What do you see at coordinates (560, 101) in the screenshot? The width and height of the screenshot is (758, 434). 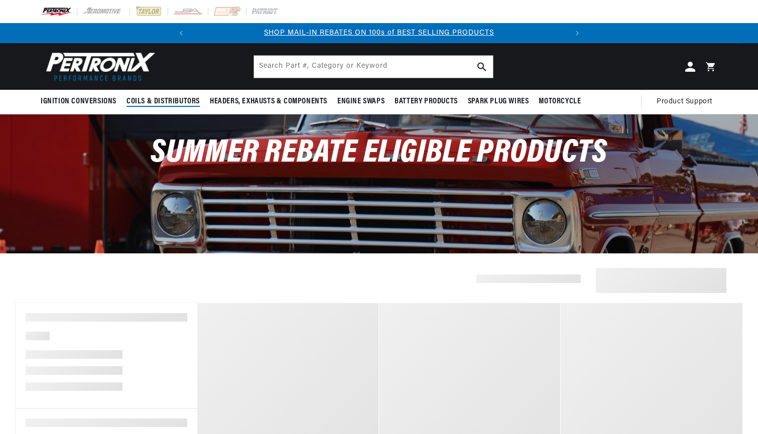 I see `summary: Motorcycle` at bounding box center [560, 101].